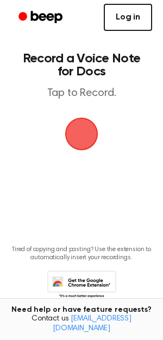 The image size is (163, 340). Describe the element at coordinates (81, 134) in the screenshot. I see `button: Beep Logo` at that location.